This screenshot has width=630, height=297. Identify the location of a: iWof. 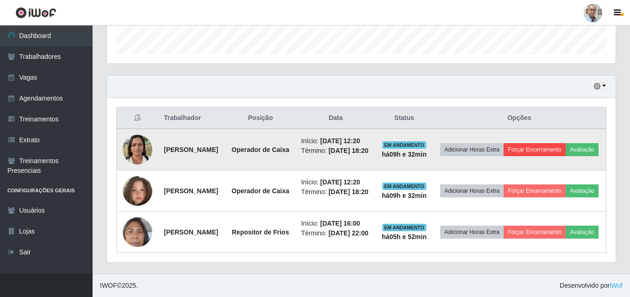
(616, 285).